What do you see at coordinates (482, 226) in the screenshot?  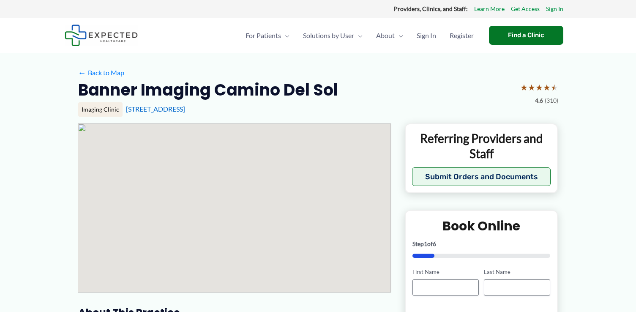 I see `h2: Book Online` at bounding box center [482, 226].